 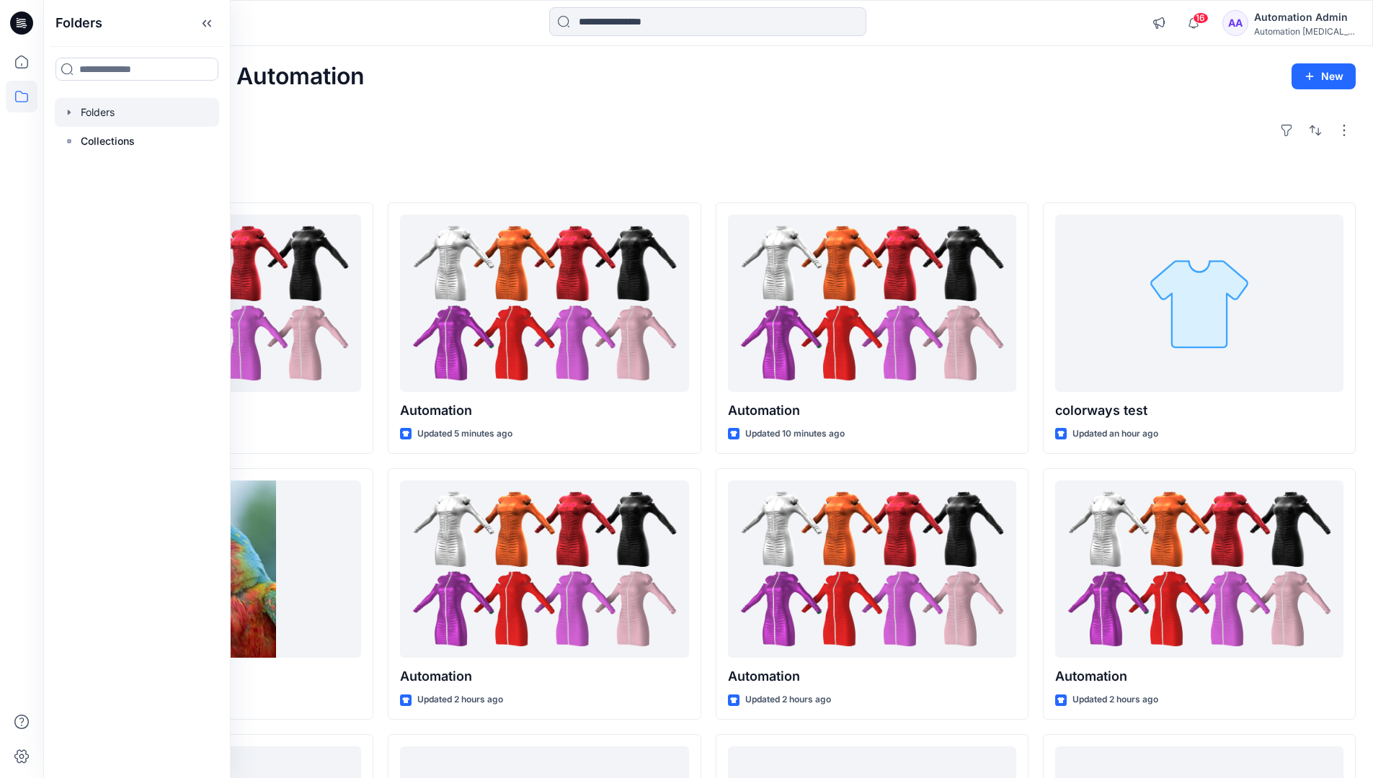 I want to click on p: Collections, so click(x=107, y=141).